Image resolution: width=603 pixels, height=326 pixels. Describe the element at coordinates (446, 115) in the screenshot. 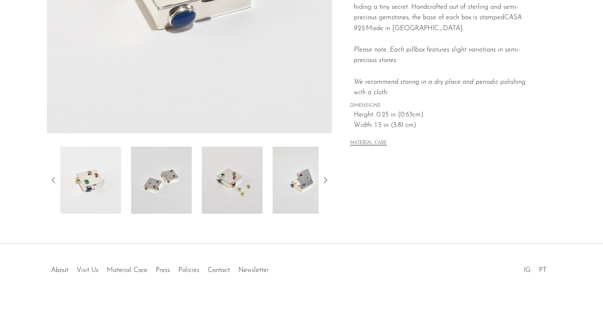

I see `span: Height: 0.25 in (0.63cm)` at that location.